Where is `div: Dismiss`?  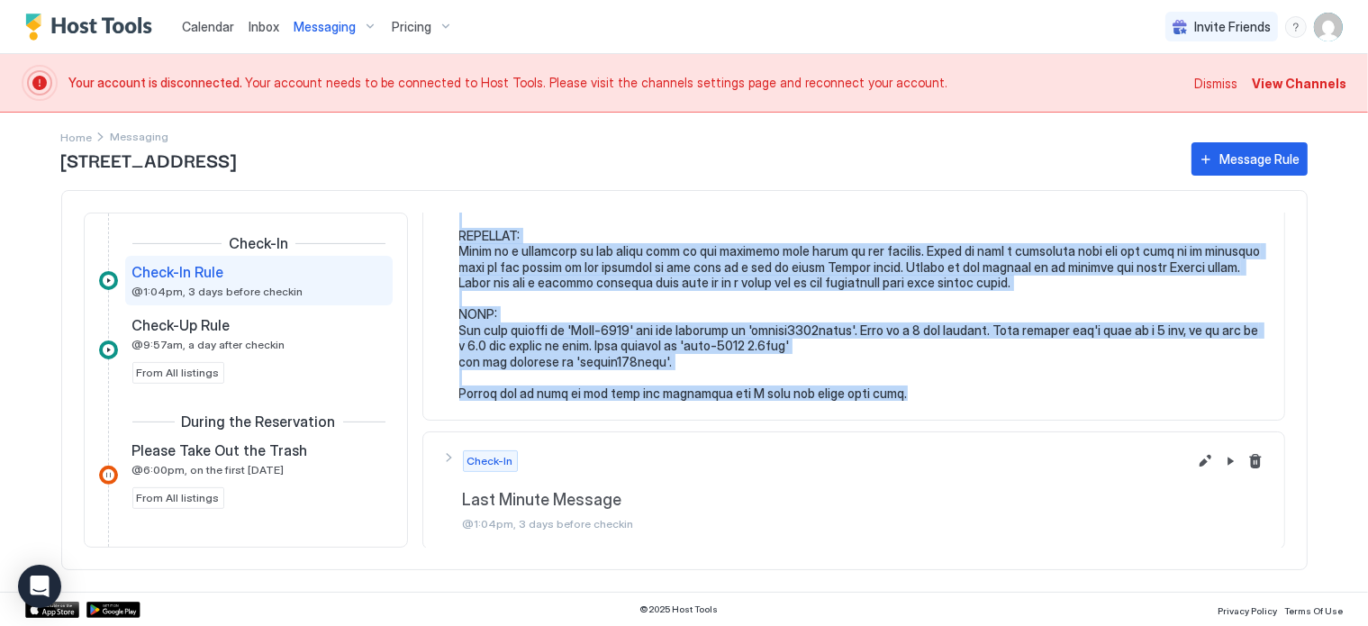 div: Dismiss is located at coordinates (1216, 83).